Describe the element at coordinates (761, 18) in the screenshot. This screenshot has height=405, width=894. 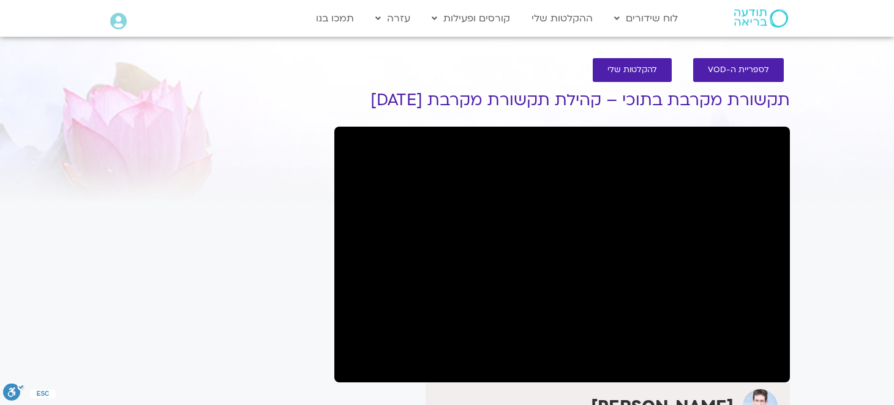
I see `img: תודעה בריאה` at that location.